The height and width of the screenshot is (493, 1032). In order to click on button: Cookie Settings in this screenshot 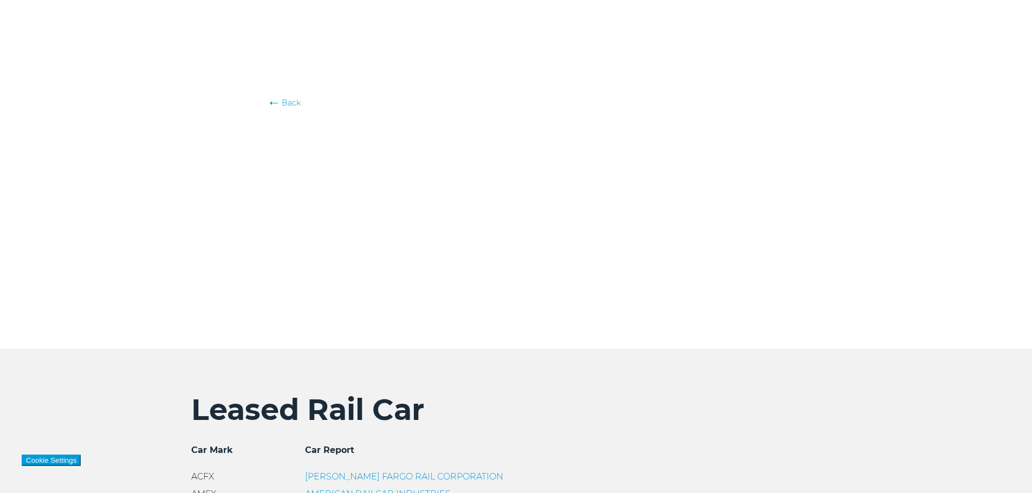, I will do `click(51, 460)`.